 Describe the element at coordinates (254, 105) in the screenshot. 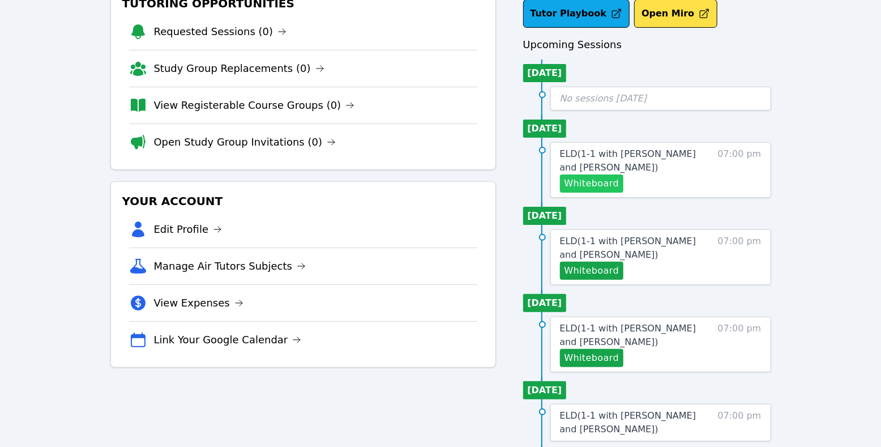

I see `a: View Registerable Course Groups (0)` at that location.